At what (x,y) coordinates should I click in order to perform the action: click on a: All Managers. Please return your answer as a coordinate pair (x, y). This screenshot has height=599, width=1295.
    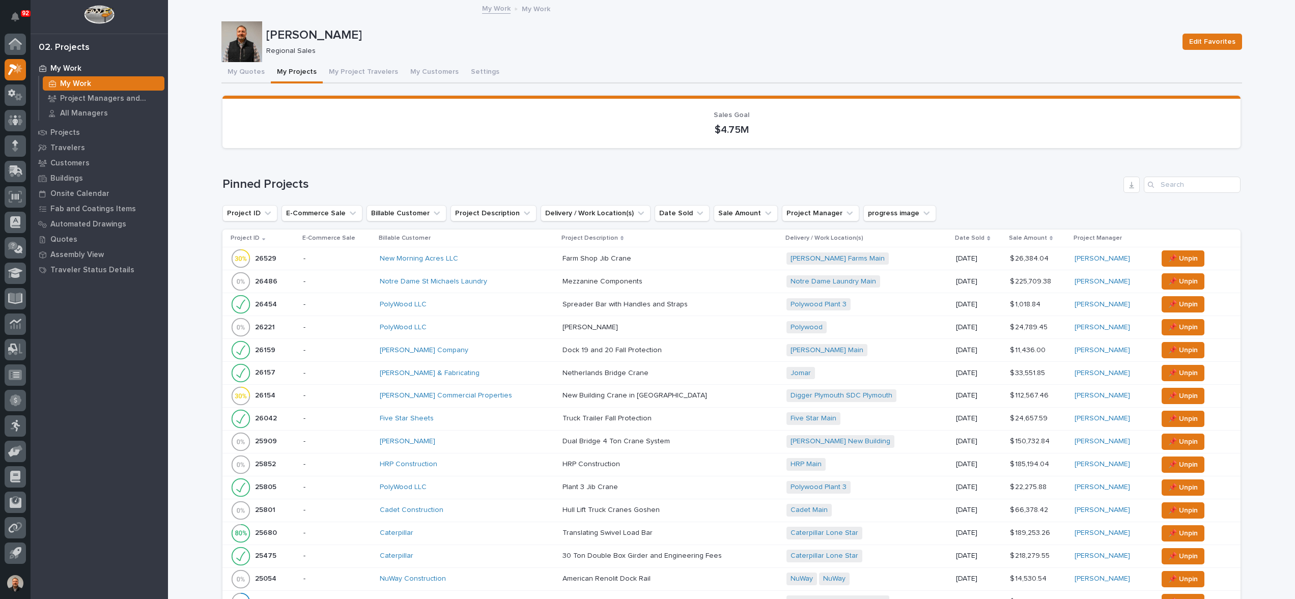
    Looking at the image, I should click on (103, 113).